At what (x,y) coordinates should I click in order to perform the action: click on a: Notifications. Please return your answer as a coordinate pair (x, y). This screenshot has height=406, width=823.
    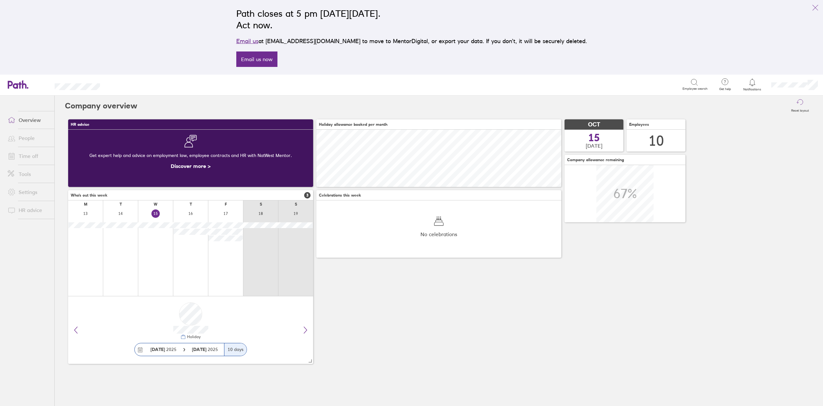
    Looking at the image, I should click on (752, 85).